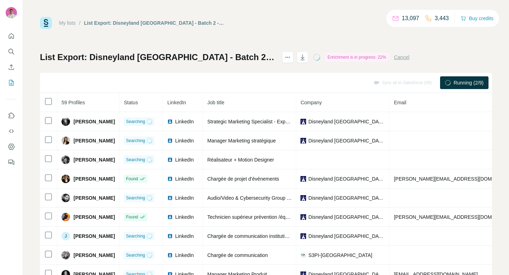 This screenshot has height=275, width=509. Describe the element at coordinates (66, 236) in the screenshot. I see `div: J` at that location.